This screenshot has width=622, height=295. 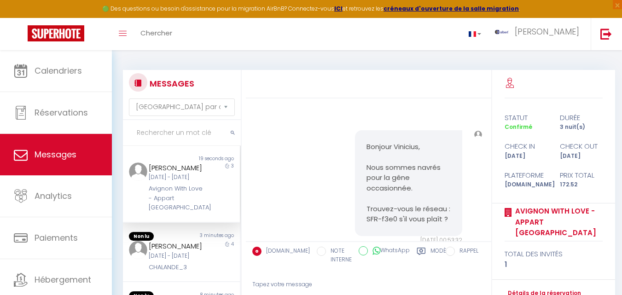 I want to click on input: Rechercher un mot clé, so click(x=182, y=133).